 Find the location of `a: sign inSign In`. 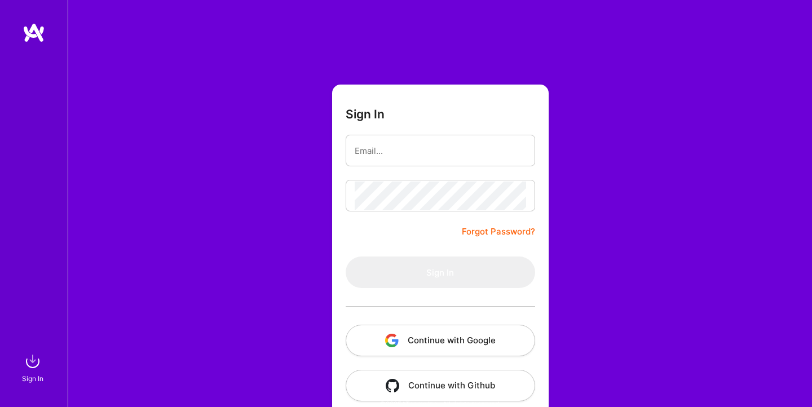

a: sign inSign In is located at coordinates (34, 367).